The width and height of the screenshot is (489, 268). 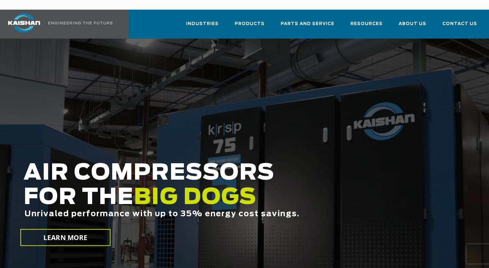 What do you see at coordinates (250, 24) in the screenshot?
I see `span: Products` at bounding box center [250, 24].